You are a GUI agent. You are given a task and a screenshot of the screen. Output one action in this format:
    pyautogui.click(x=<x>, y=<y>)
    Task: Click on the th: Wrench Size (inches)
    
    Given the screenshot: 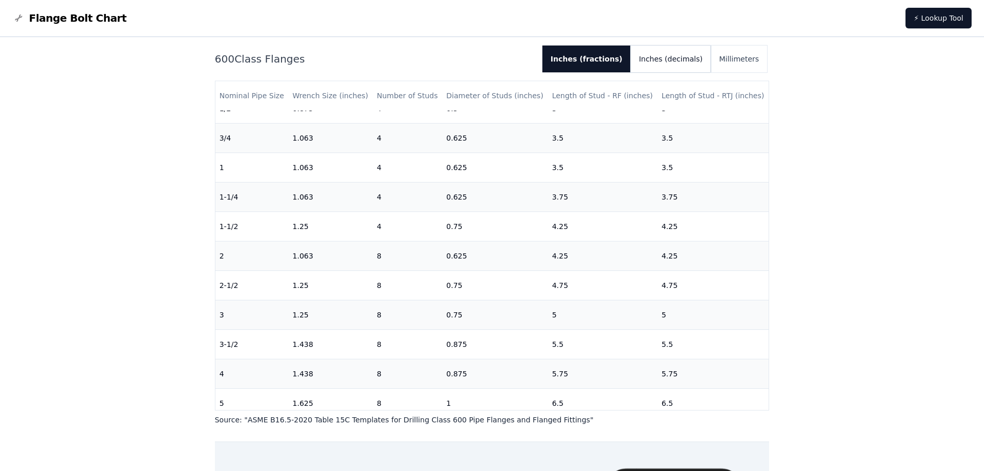 What is the action you would take?
    pyautogui.click(x=330, y=96)
    